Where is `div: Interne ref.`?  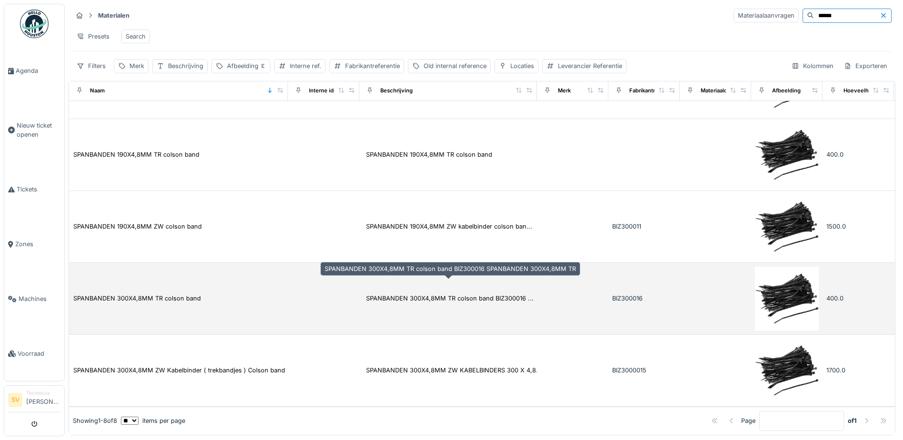 div: Interne ref. is located at coordinates (306, 66).